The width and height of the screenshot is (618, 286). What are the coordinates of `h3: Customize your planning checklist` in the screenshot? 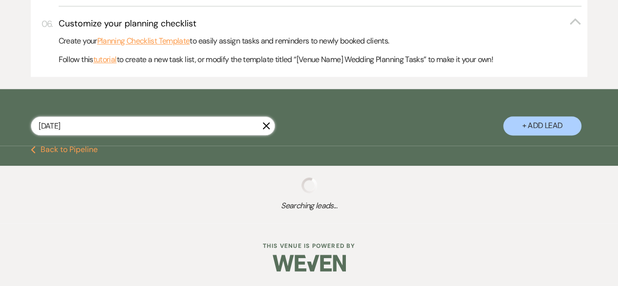 It's located at (128, 23).